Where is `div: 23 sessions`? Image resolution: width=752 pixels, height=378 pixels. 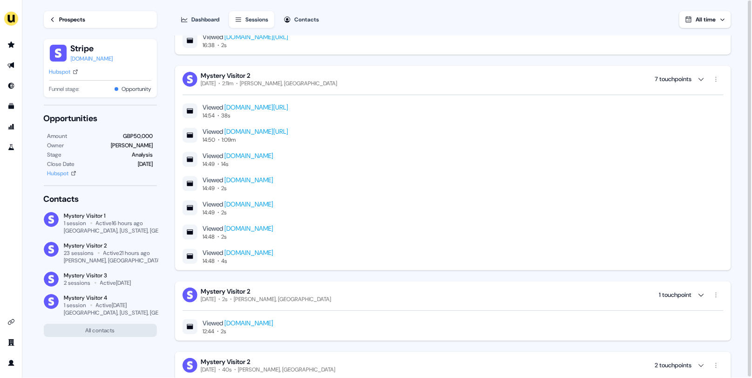
div: 23 sessions is located at coordinates (79, 253).